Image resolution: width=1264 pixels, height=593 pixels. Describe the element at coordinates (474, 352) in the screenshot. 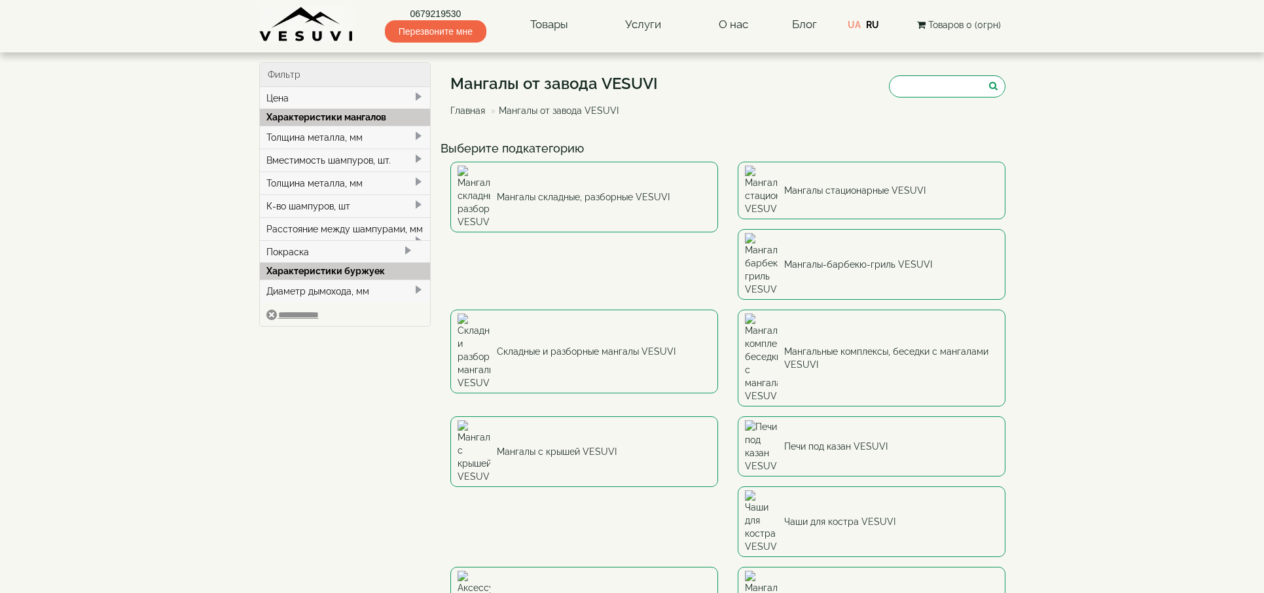

I see `img: Складные и разборные мангалы VESUVI` at that location.